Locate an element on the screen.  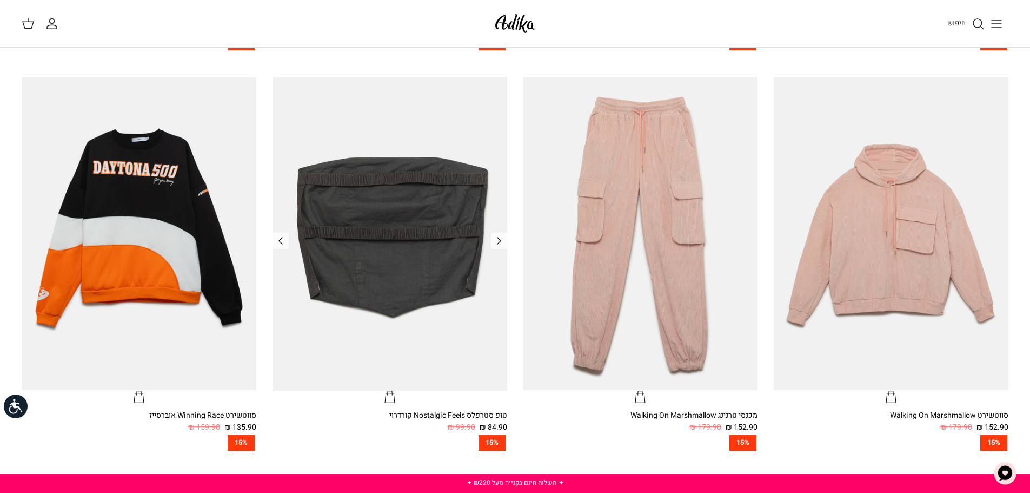
span: 159.90 ₪ is located at coordinates (204, 427).